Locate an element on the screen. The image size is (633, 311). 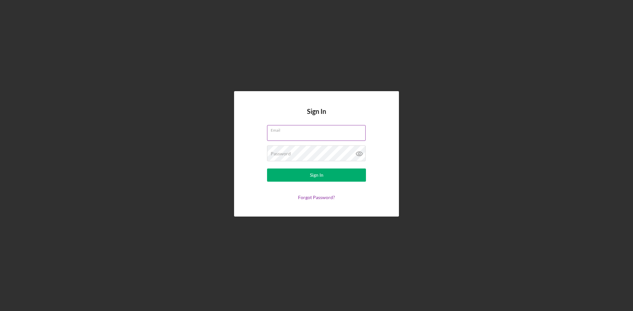
label: Password is located at coordinates (280, 154).